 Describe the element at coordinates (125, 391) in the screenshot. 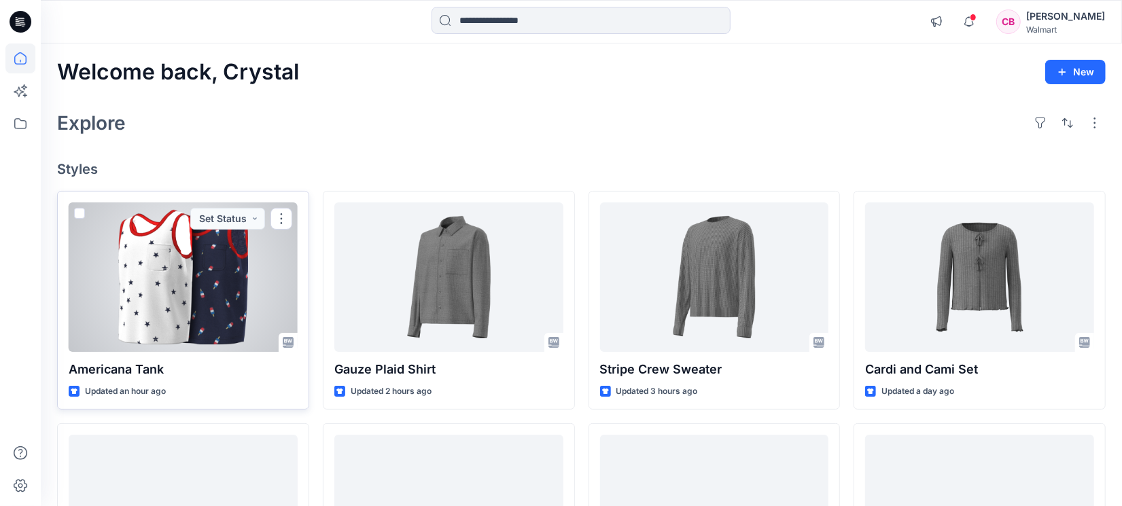

I see `p: Updated an hour ago` at that location.